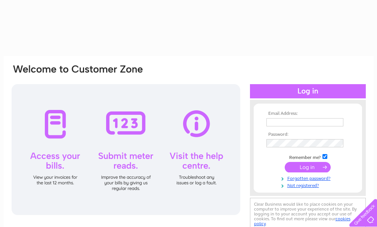  What do you see at coordinates (308, 156) in the screenshot?
I see `td: Remember me?` at bounding box center [308, 156].